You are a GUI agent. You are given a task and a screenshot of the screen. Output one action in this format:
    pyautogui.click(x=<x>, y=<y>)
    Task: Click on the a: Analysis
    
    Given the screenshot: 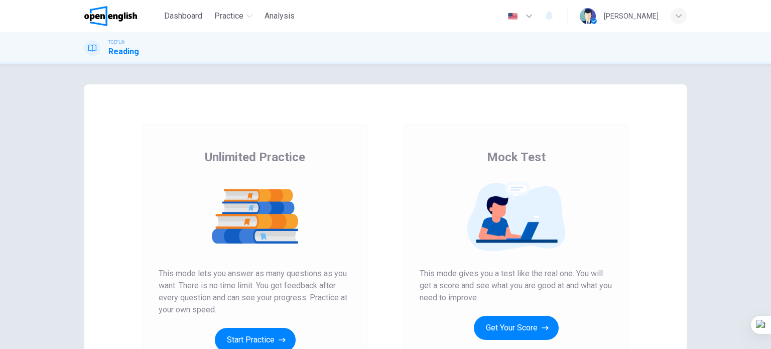 What is the action you would take?
    pyautogui.click(x=280, y=16)
    